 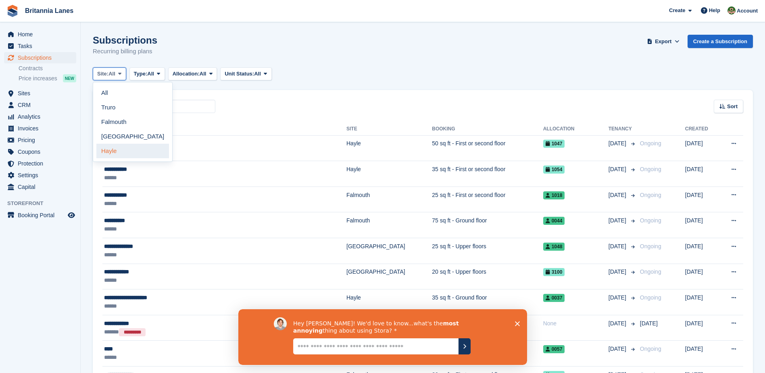 What do you see at coordinates (109, 74) in the screenshot?
I see `button: Site: All` at bounding box center [109, 74].